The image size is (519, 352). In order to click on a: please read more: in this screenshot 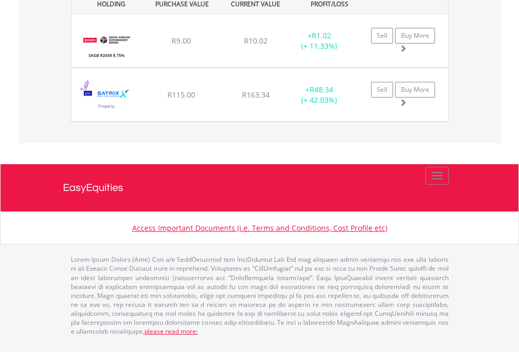, I will do `click(171, 331)`.